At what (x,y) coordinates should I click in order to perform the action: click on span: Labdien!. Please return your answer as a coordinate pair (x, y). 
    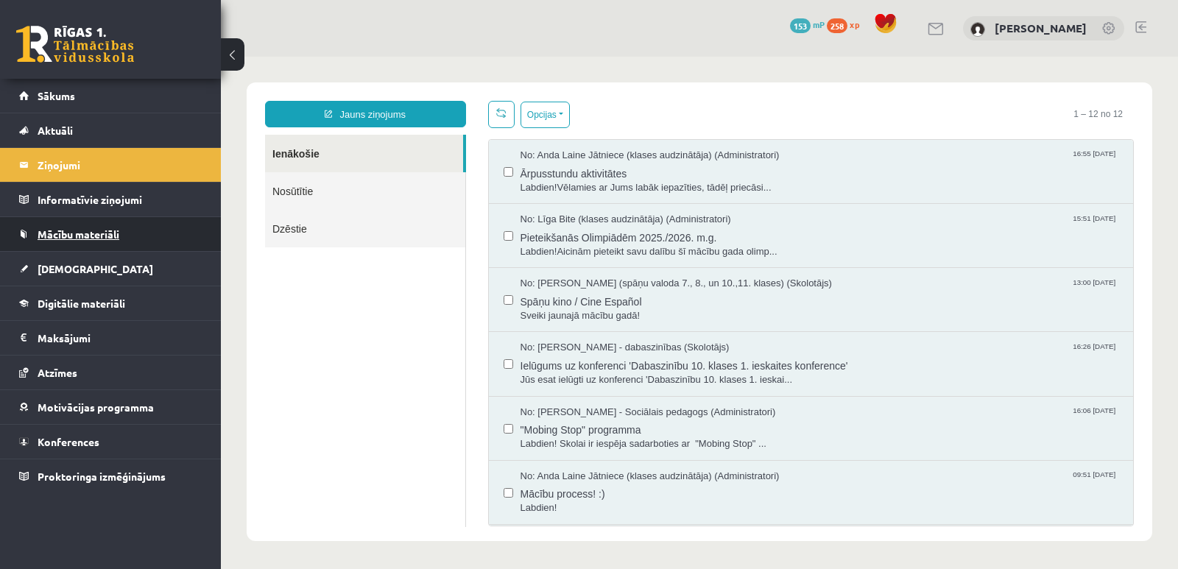
    Looking at the image, I should click on (599, 451).